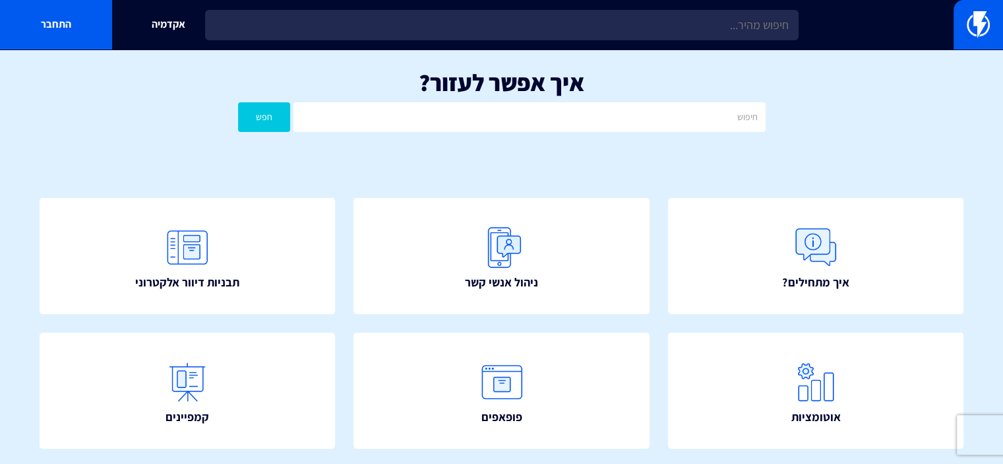 Image resolution: width=1003 pixels, height=464 pixels. Describe the element at coordinates (816, 391) in the screenshot. I see `a: אוטומציות` at that location.